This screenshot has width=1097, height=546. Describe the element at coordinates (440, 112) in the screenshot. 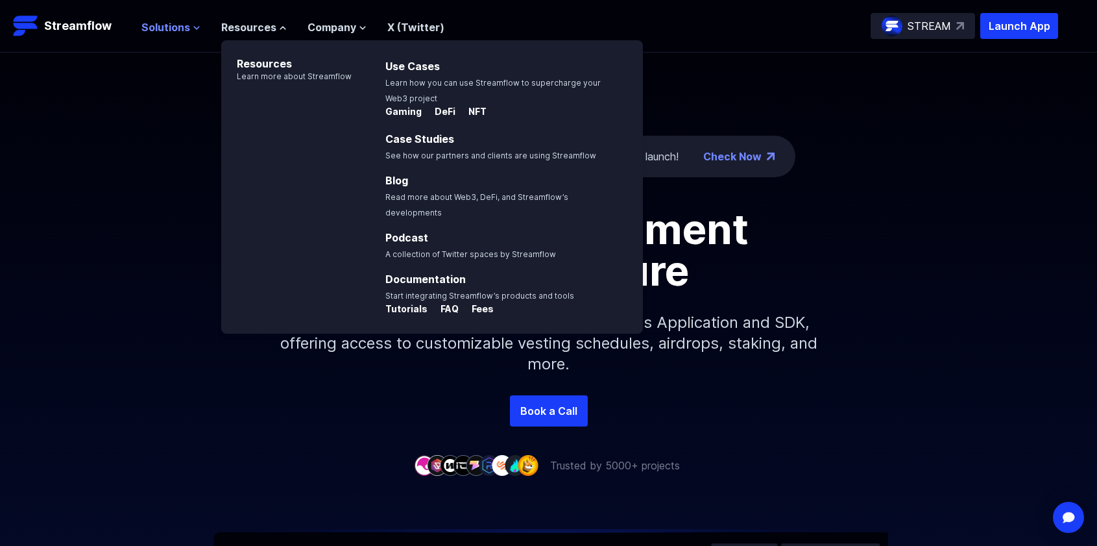

I see `p: DeFi` at that location.